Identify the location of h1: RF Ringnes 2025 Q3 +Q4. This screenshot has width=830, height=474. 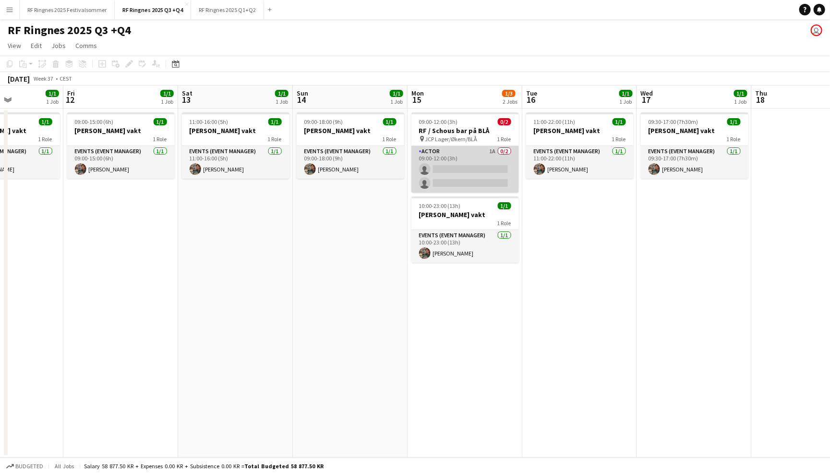
(69, 30).